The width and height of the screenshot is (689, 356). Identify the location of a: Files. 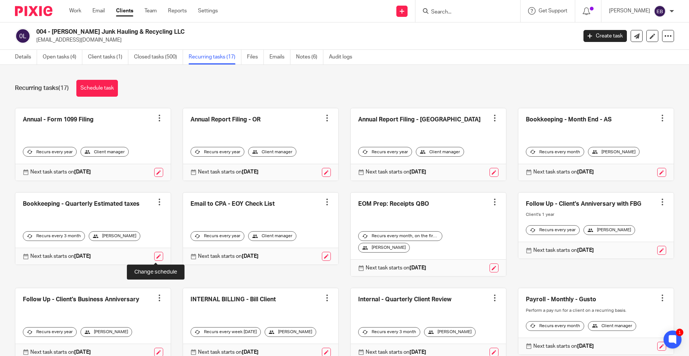
(255, 57).